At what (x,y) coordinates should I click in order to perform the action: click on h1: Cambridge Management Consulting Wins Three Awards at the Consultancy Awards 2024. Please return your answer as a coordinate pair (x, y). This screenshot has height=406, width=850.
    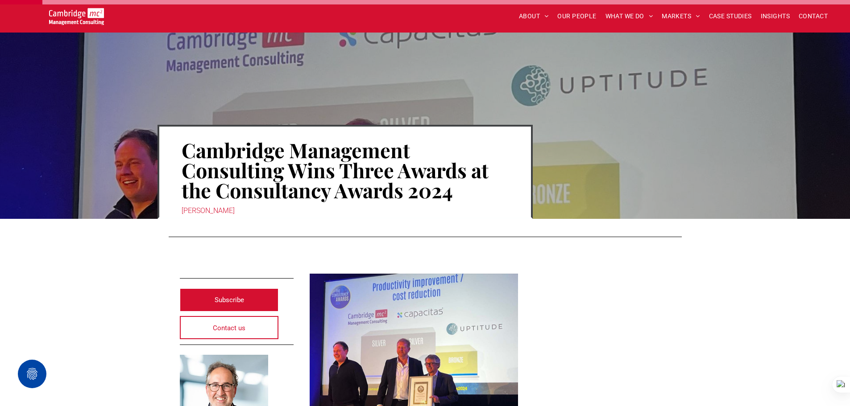
    Looking at the image, I should click on (345, 170).